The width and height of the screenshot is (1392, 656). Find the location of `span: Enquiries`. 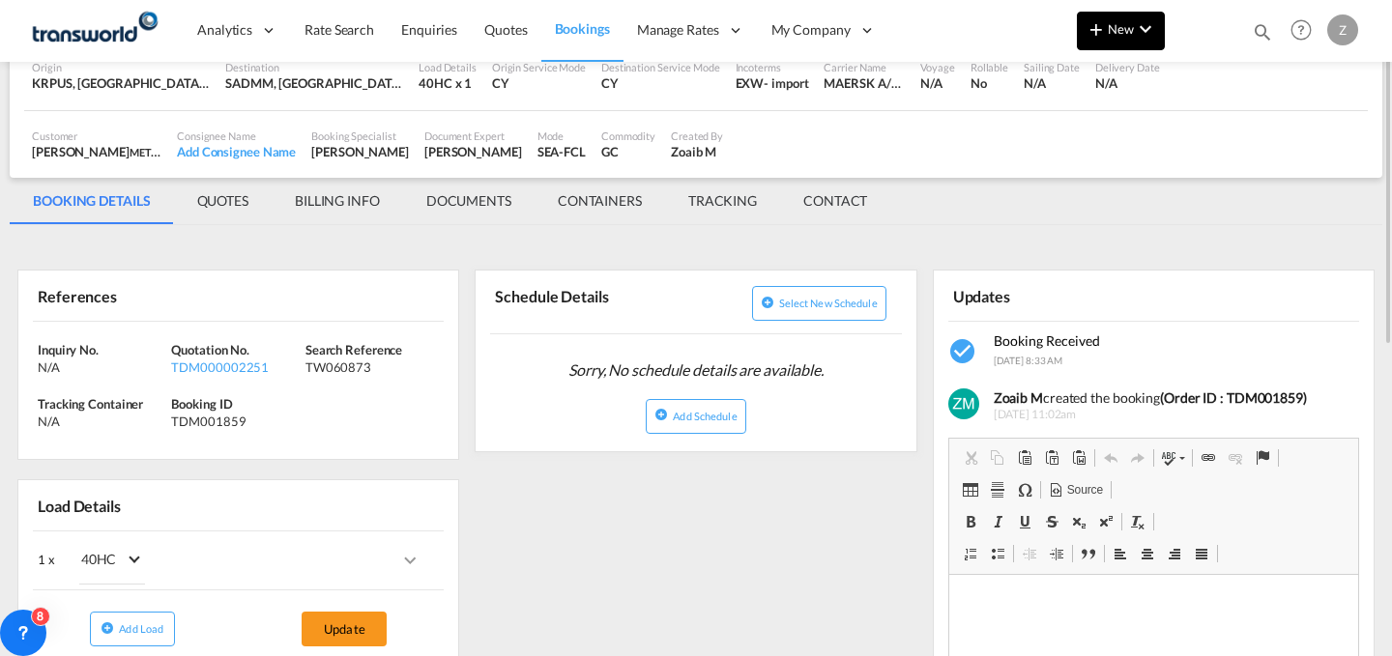

span: Enquiries is located at coordinates (429, 29).